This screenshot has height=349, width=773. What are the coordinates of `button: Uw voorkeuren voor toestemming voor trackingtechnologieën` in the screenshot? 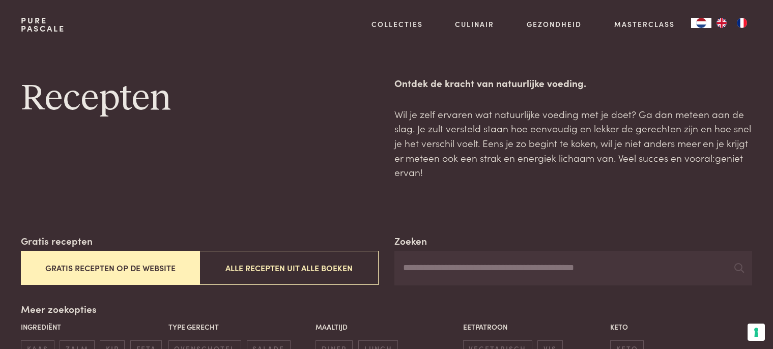 It's located at (756, 332).